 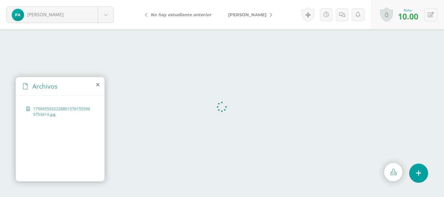 I want to click on span: 17594559322288615761555999753414.jpg, so click(x=62, y=112).